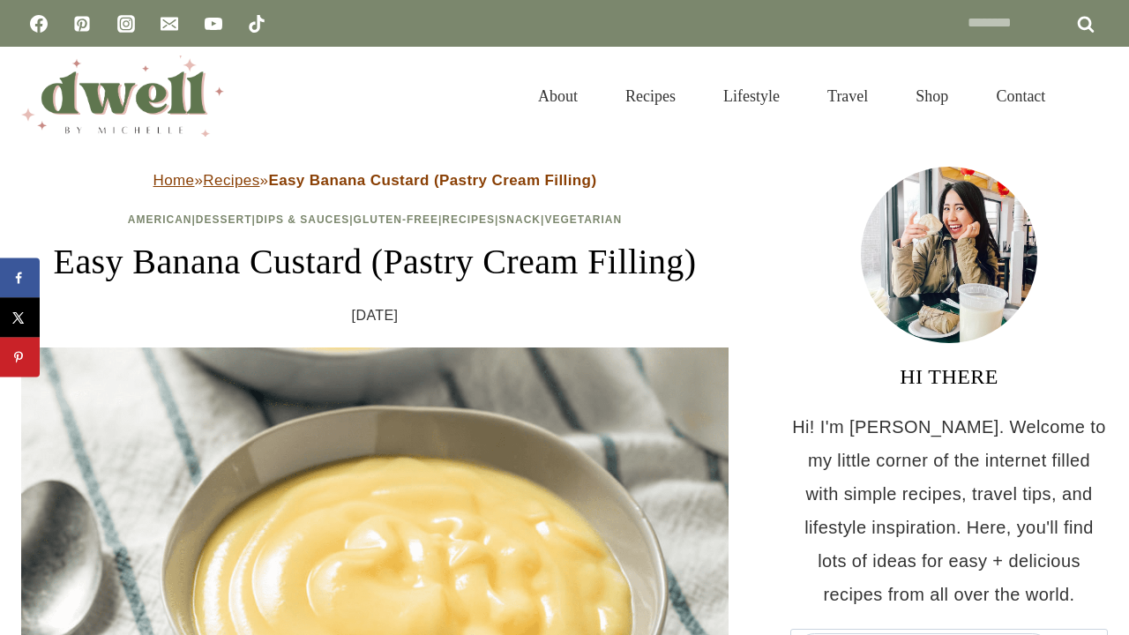 Image resolution: width=1129 pixels, height=635 pixels. Describe the element at coordinates (1021, 96) in the screenshot. I see `a: Contact` at that location.